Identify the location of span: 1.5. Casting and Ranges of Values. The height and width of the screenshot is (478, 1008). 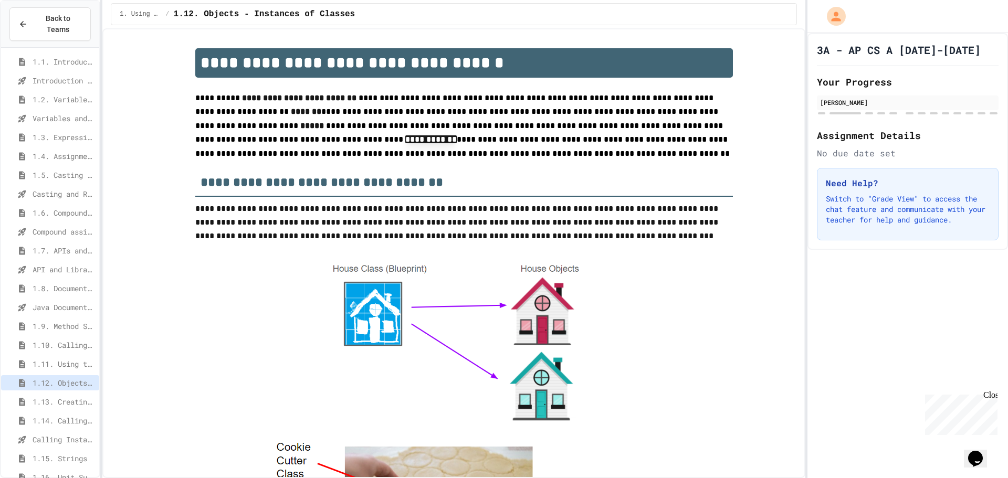
(64, 175).